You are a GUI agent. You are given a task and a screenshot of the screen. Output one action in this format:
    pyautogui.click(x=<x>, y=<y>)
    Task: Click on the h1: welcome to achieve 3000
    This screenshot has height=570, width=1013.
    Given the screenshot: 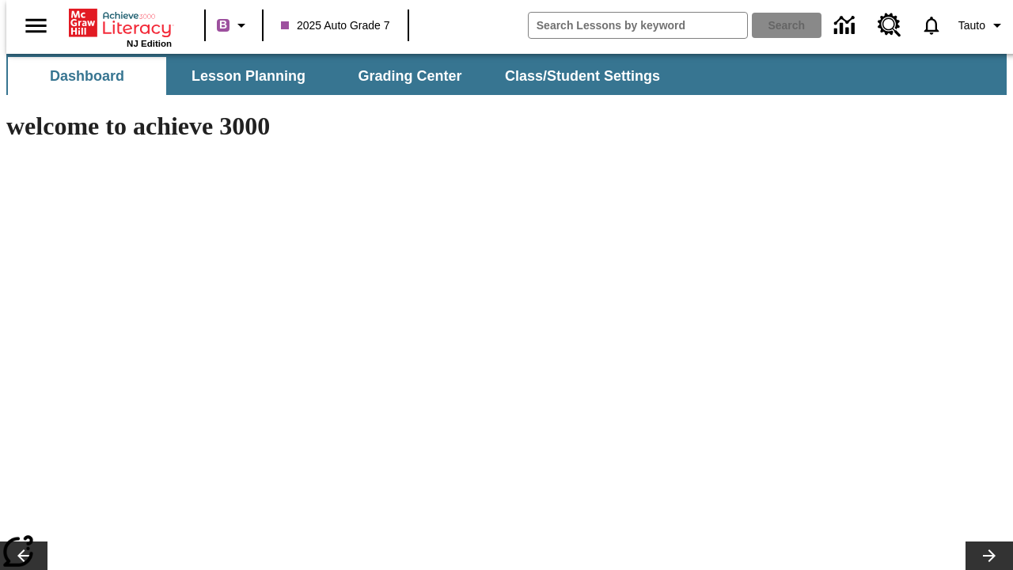 What is the action you would take?
    pyautogui.click(x=348, y=126)
    